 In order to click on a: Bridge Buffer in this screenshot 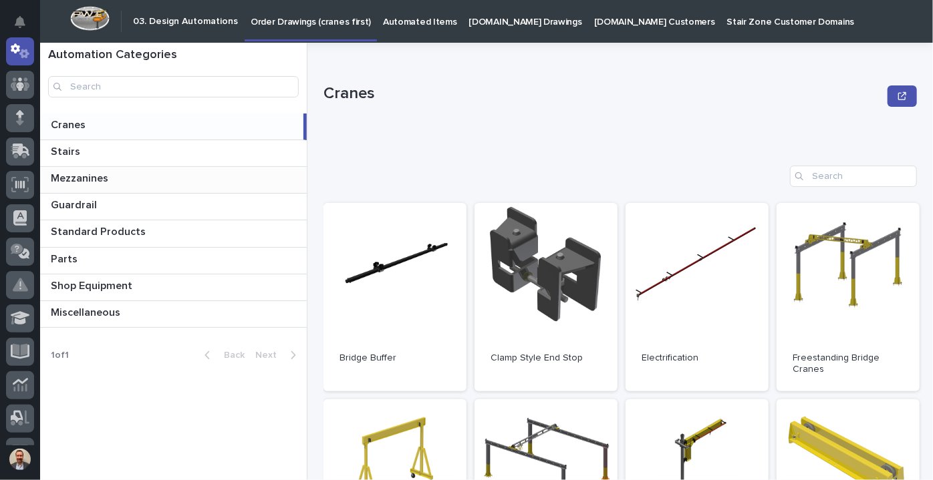, I will do `click(395, 297)`.